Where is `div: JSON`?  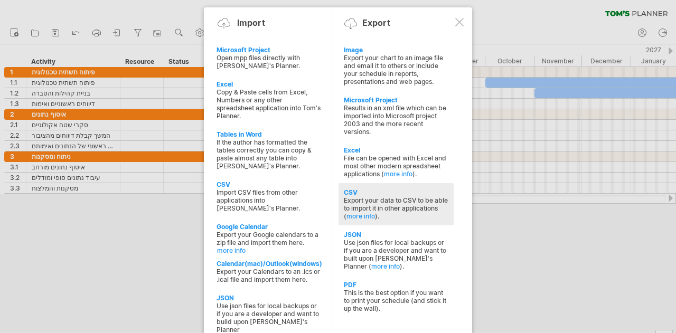 div: JSON is located at coordinates (396, 234).